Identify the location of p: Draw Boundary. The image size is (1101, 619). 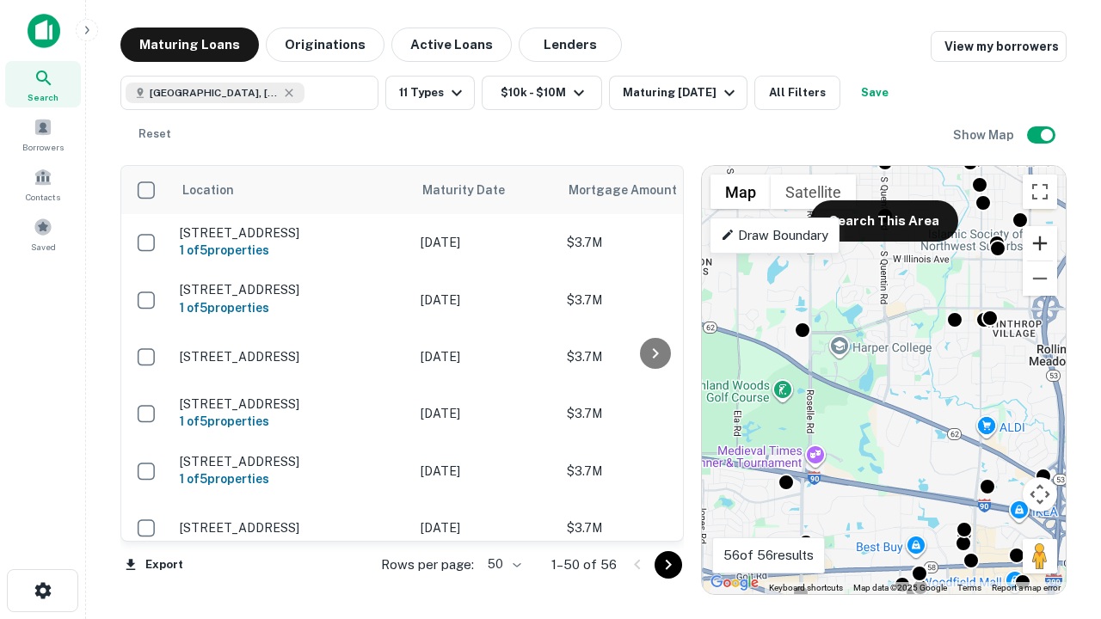
(774, 236).